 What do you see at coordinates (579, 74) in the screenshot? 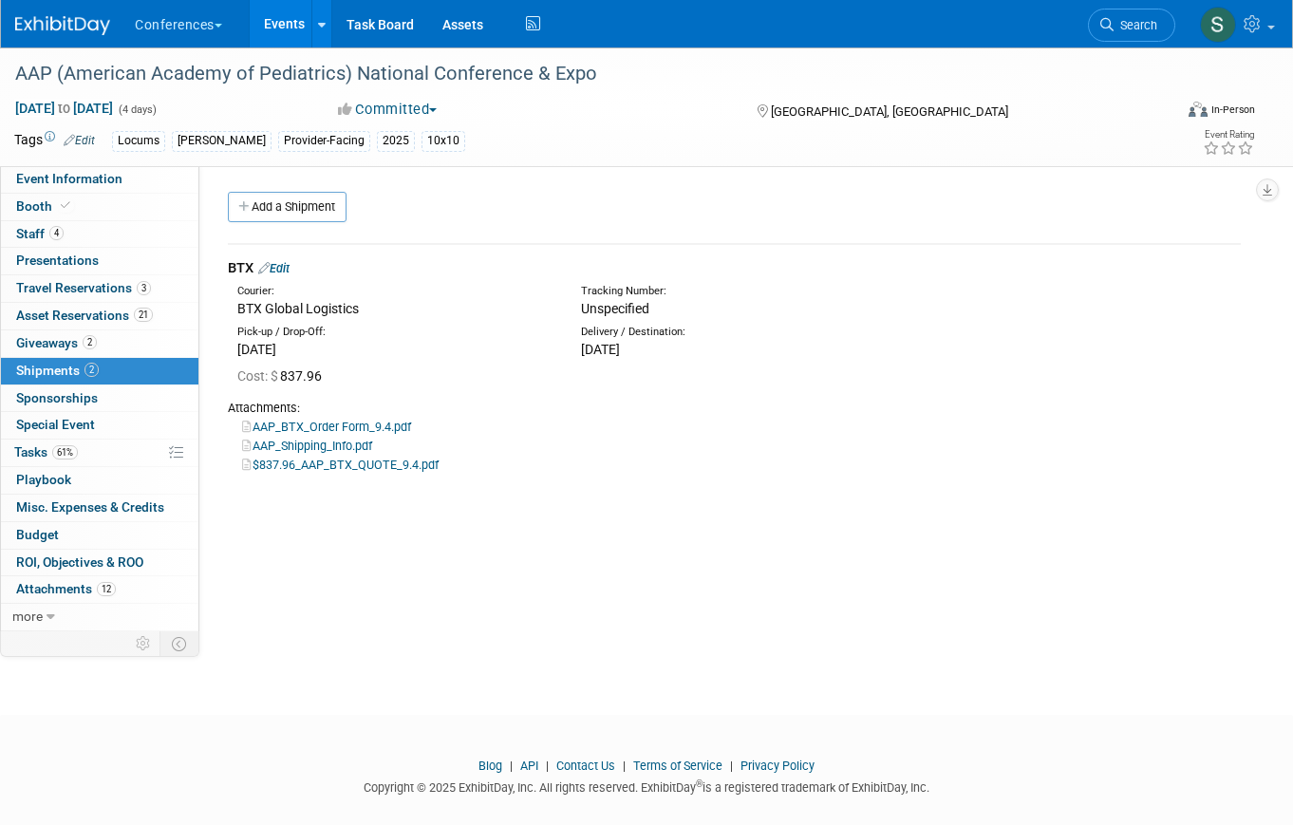
I see `div: AAP (American Academy of Pediatrics) National Conference & Expo` at bounding box center [579, 74].